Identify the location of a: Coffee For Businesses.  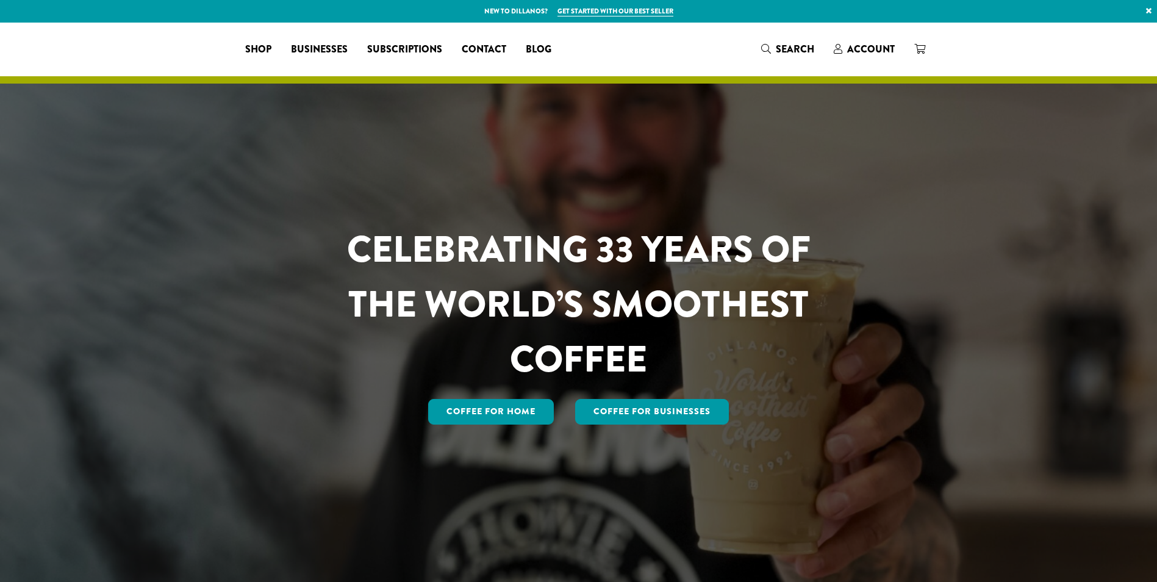
(652, 412).